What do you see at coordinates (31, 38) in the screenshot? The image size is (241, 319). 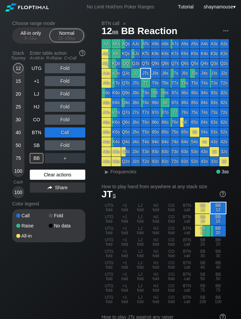 I see `div: 5 – 12` at bounding box center [31, 38].